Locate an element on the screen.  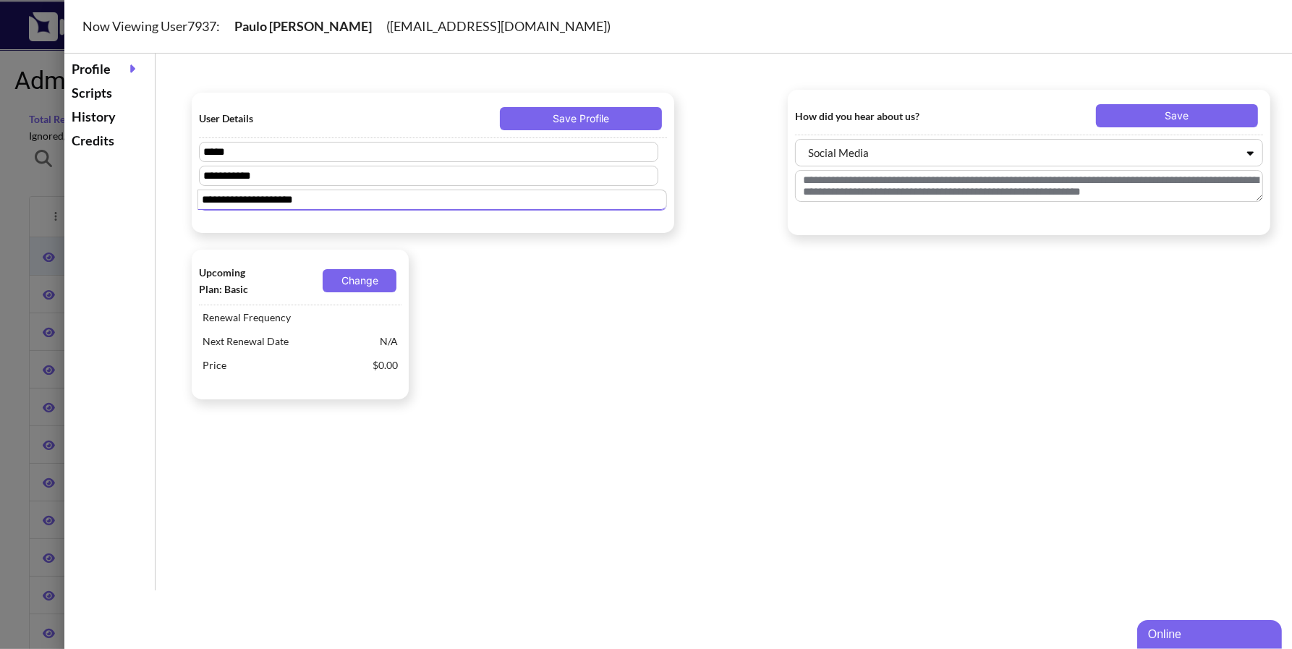
button: Save is located at coordinates (1177, 116).